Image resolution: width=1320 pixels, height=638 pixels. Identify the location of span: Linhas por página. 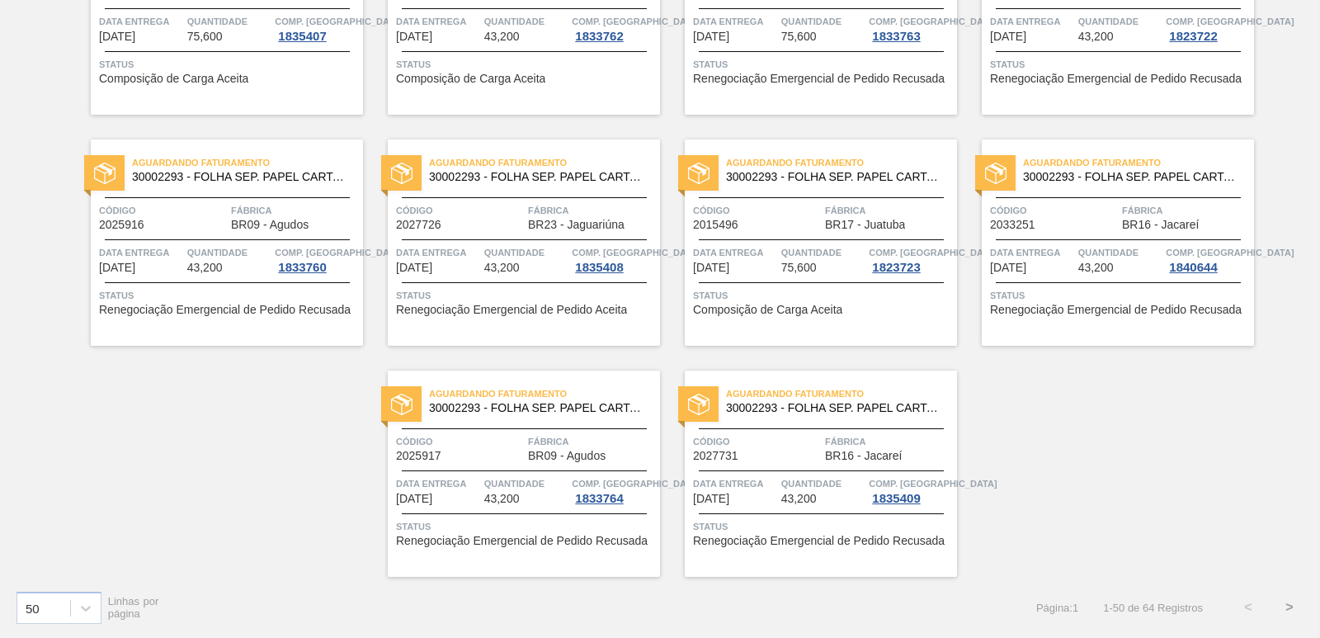
(134, 607).